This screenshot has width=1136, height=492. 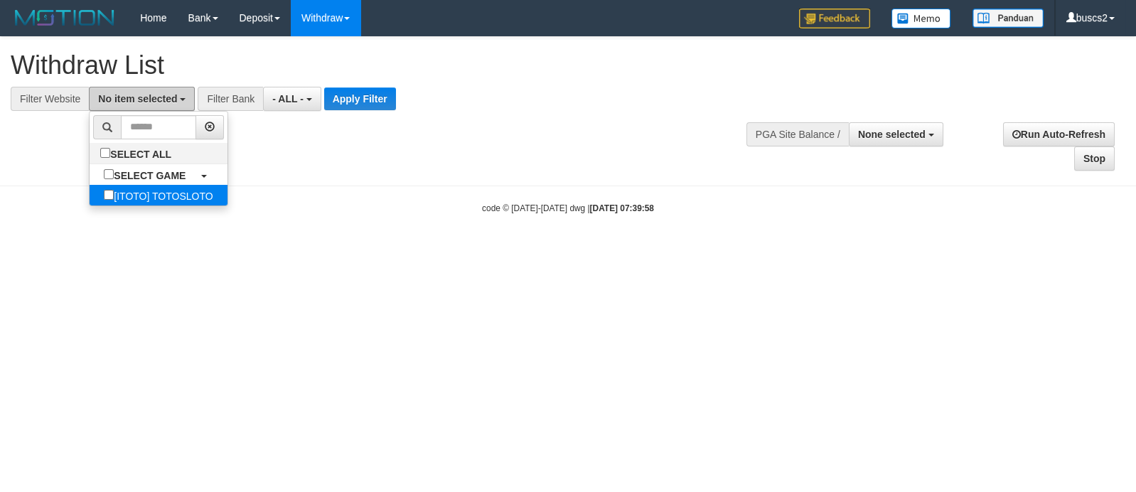 What do you see at coordinates (1094, 158) in the screenshot?
I see `a: Stop` at bounding box center [1094, 158].